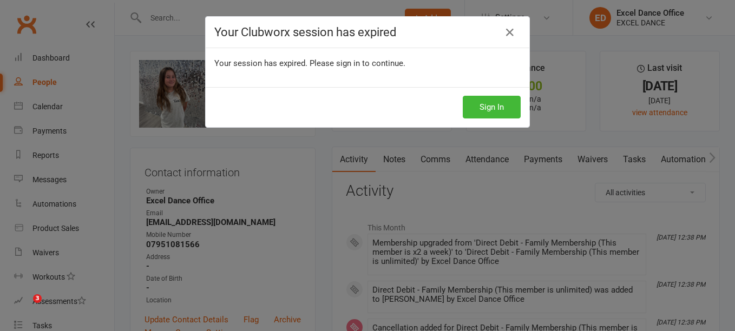  What do you see at coordinates (491, 107) in the screenshot?
I see `button: Sign In` at bounding box center [491, 107].